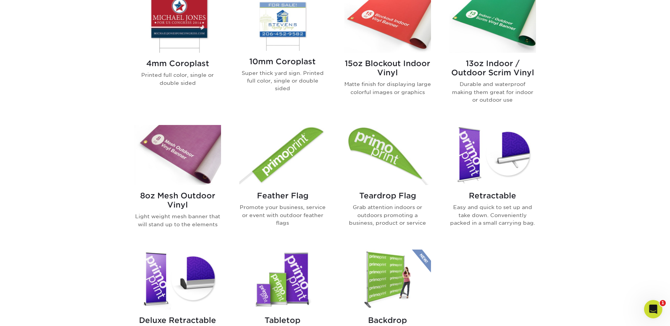  I want to click on p: Durable and waterproof making them great for indoor or outdoor use, so click(492, 92).